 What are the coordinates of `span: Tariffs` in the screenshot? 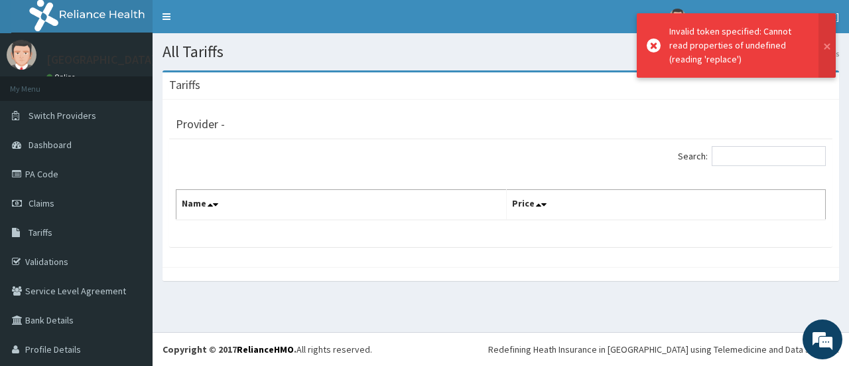 It's located at (40, 232).